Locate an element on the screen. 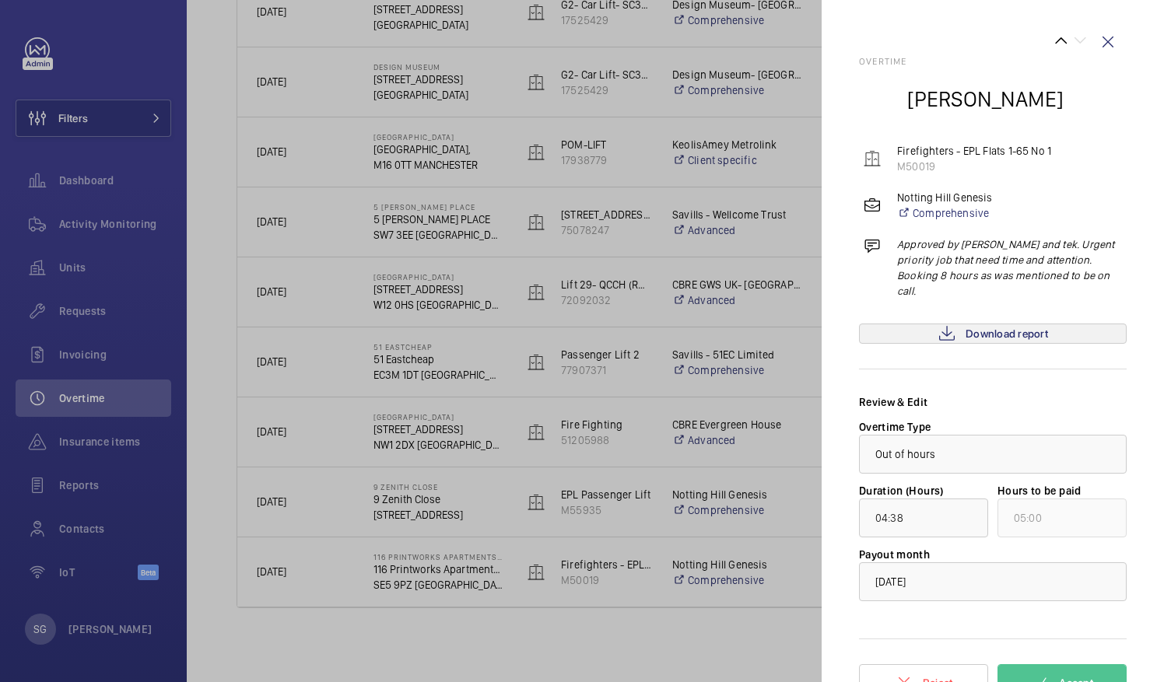  input: undefined is located at coordinates (1062, 518).